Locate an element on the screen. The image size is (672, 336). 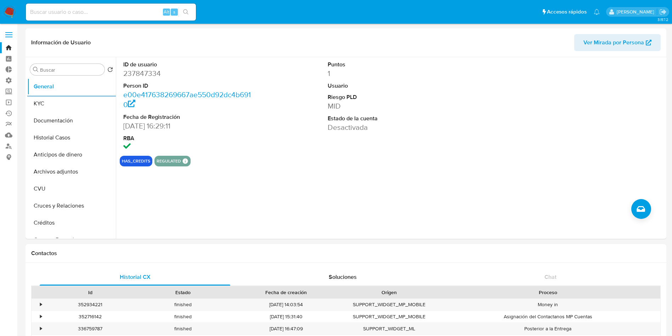
div: 336759787 is located at coordinates (90, 328).